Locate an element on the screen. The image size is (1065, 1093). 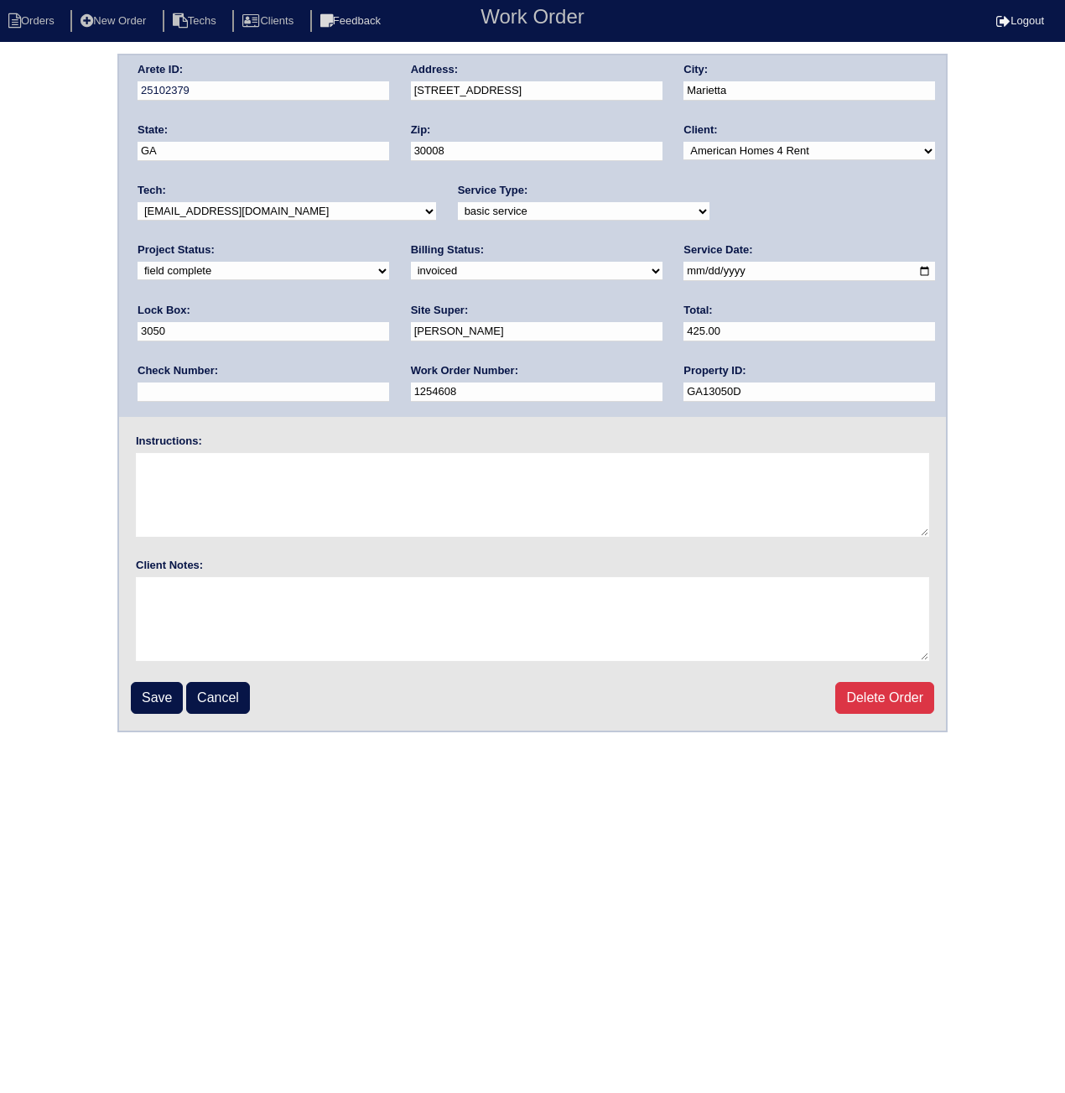
label: State: is located at coordinates (153, 130).